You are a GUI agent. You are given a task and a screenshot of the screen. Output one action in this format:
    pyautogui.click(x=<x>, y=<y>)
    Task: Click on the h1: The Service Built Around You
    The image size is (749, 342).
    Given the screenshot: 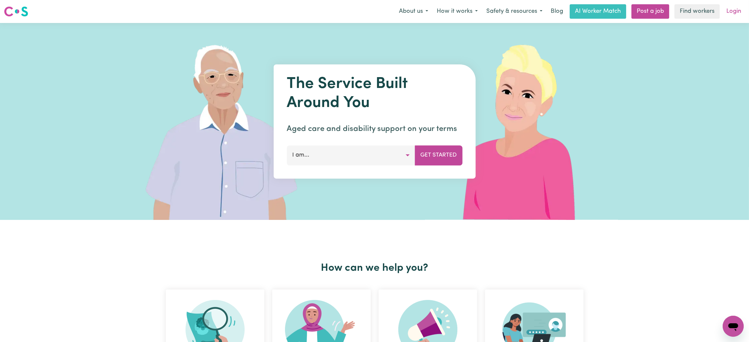 What is the action you would take?
    pyautogui.click(x=374, y=94)
    